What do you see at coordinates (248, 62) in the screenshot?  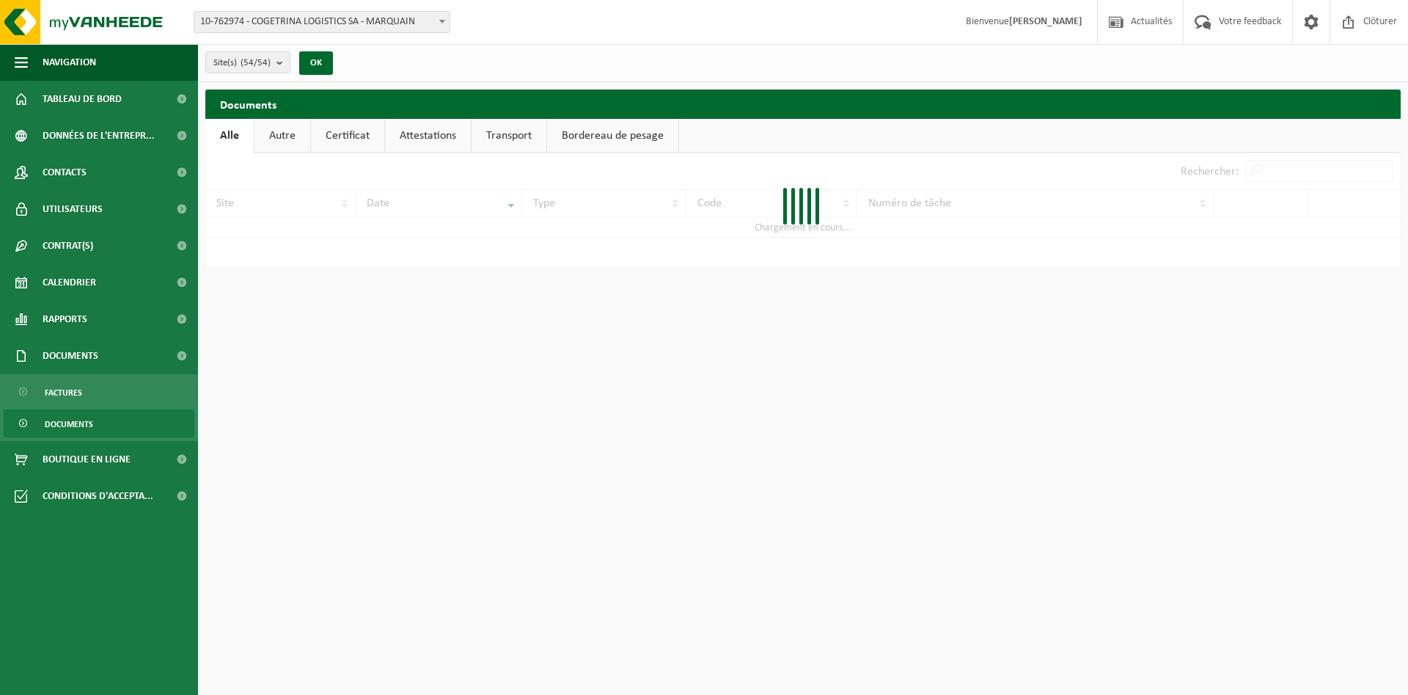 I see `button: Site(s)(54/54)` at bounding box center [248, 62].